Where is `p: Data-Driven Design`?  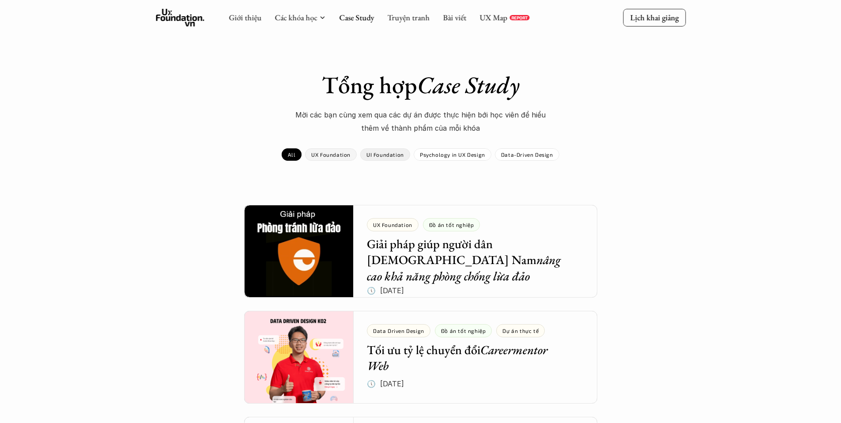
p: Data-Driven Design is located at coordinates (527, 154).